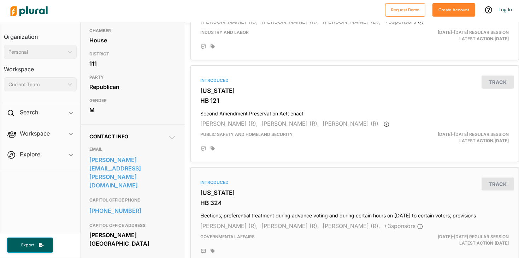 The image size is (519, 258). Describe the element at coordinates (355, 112) in the screenshot. I see `h4: Second Amendment Preservation Act; enact` at that location.